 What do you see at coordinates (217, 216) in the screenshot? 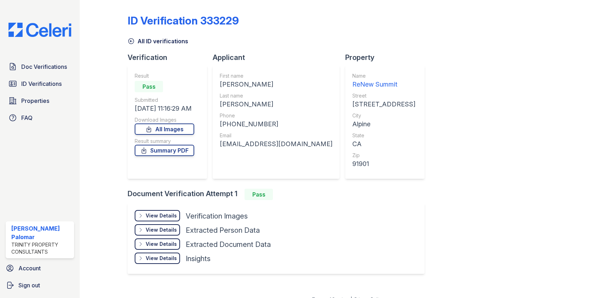
I see `div: Verification Images` at bounding box center [217, 216].